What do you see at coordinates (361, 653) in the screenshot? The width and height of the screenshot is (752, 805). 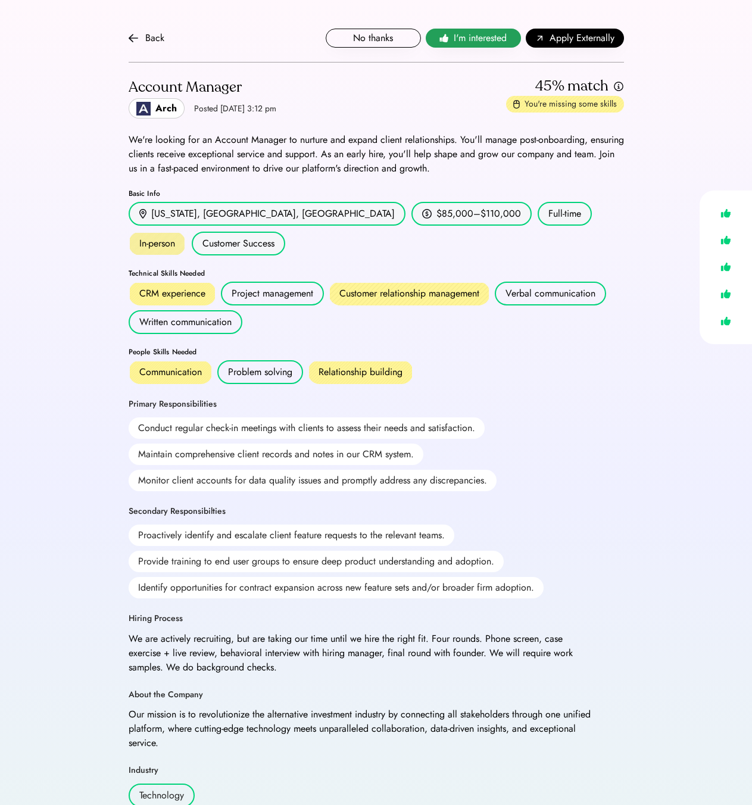 I see `div: We are actively recruiting, but are taking our time until we hire the right fit. Four rounds. Pho...` at bounding box center [361, 653].